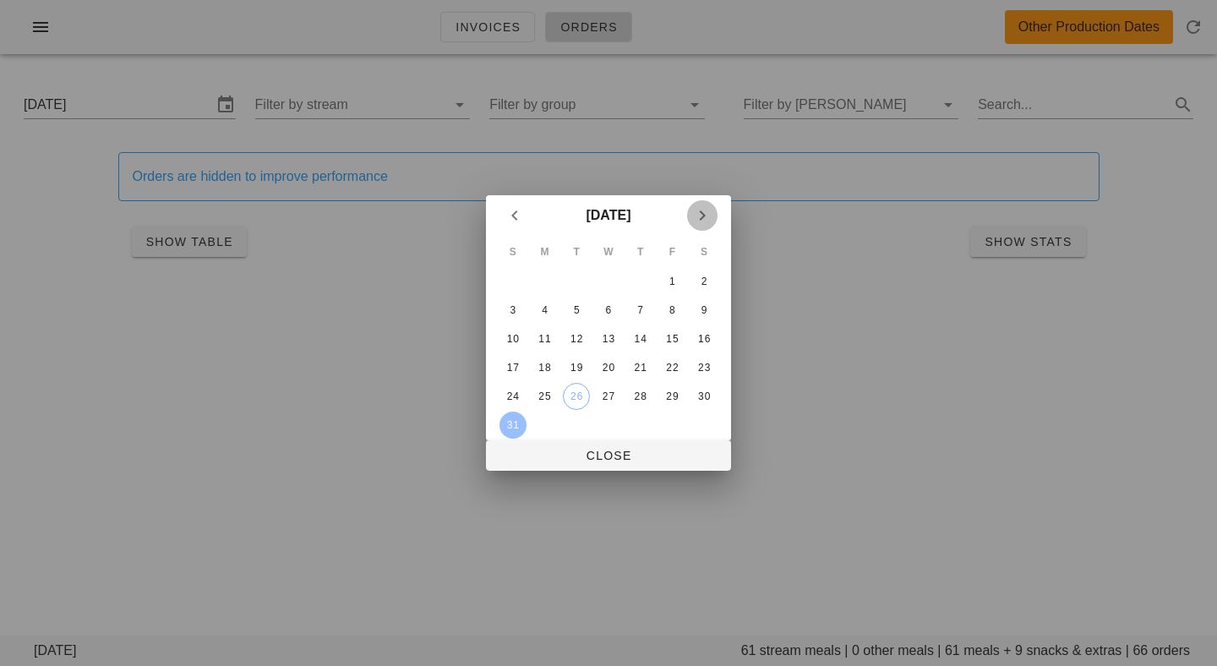 The image size is (1217, 666). Describe the element at coordinates (672, 282) in the screenshot. I see `div: 1` at that location.